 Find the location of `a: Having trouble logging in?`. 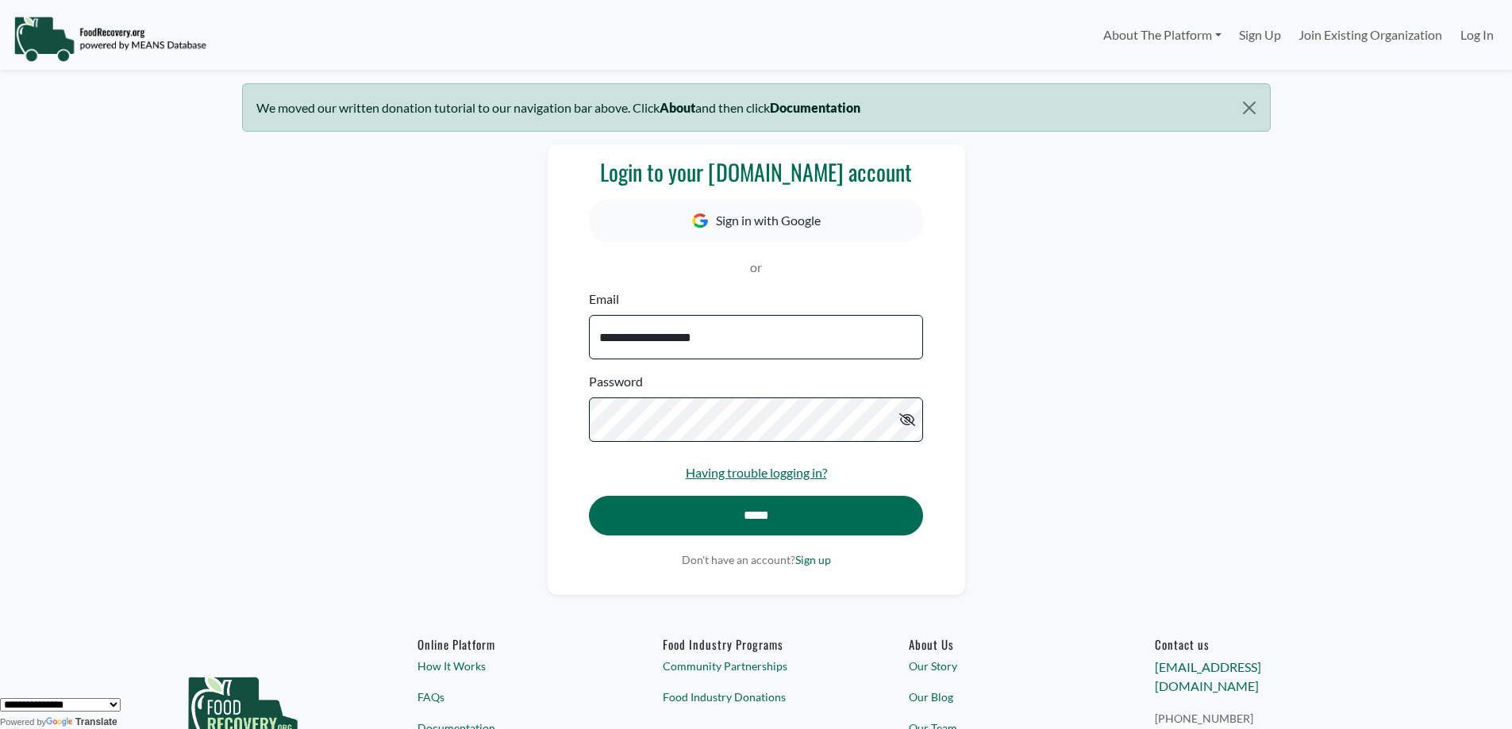

a: Having trouble logging in? is located at coordinates (756, 472).